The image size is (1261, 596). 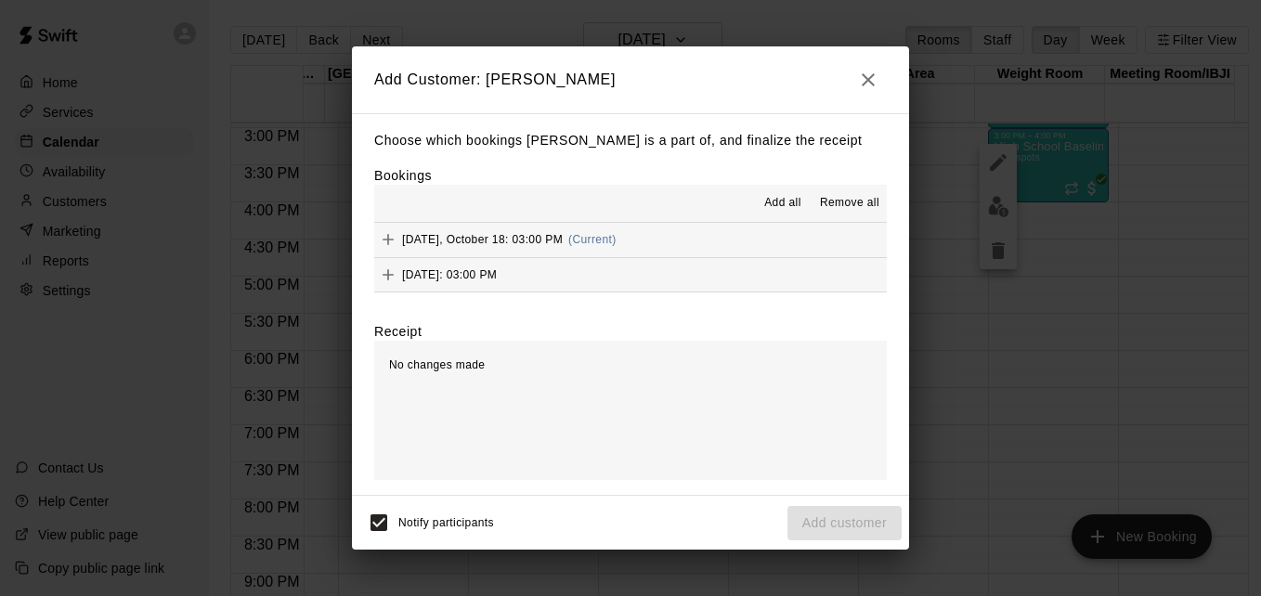 What do you see at coordinates (436, 365) in the screenshot?
I see `span: No changes made` at bounding box center [436, 365].